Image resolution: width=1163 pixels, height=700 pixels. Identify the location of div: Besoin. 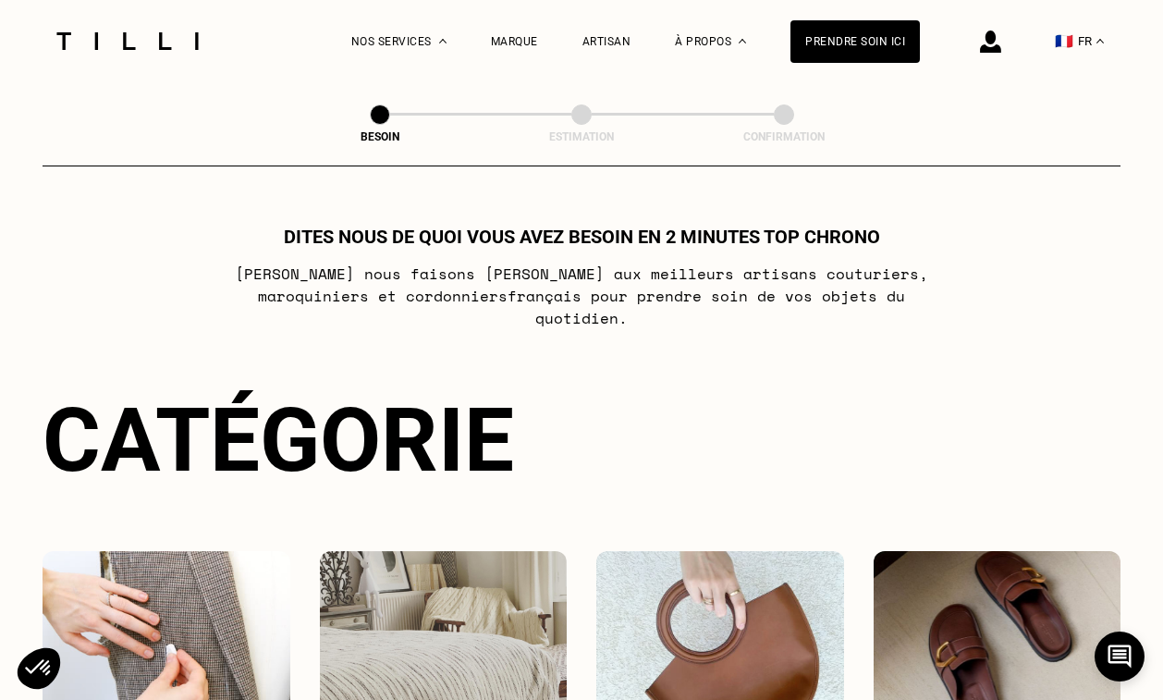
(380, 137).